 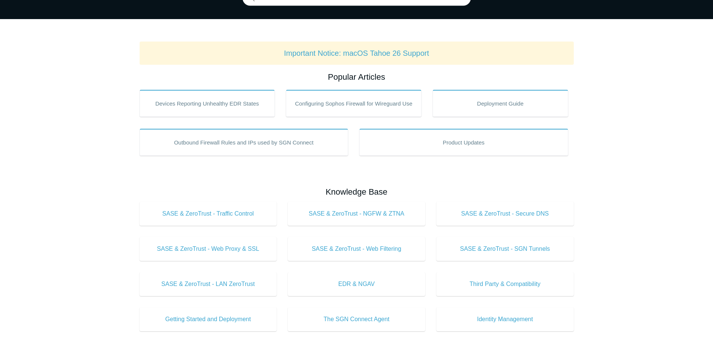 I want to click on span: The SGN Connect Agent, so click(x=356, y=319).